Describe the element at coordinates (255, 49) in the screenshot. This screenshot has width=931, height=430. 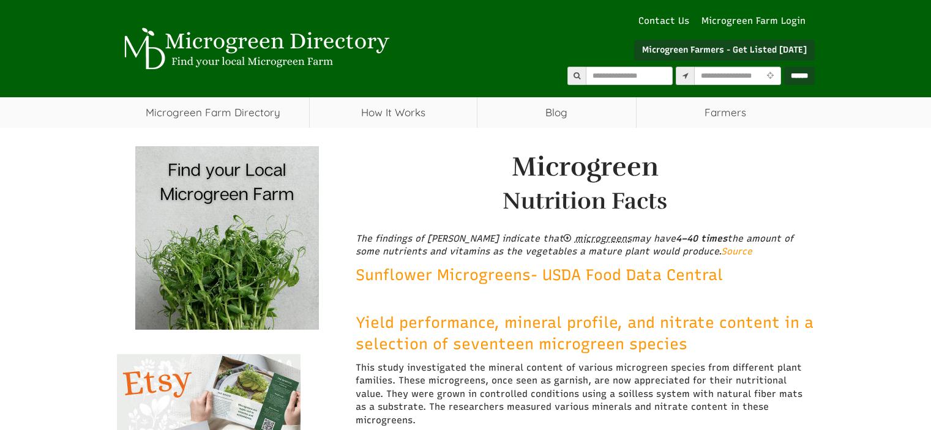
I see `img: Microgreen Directory` at that location.